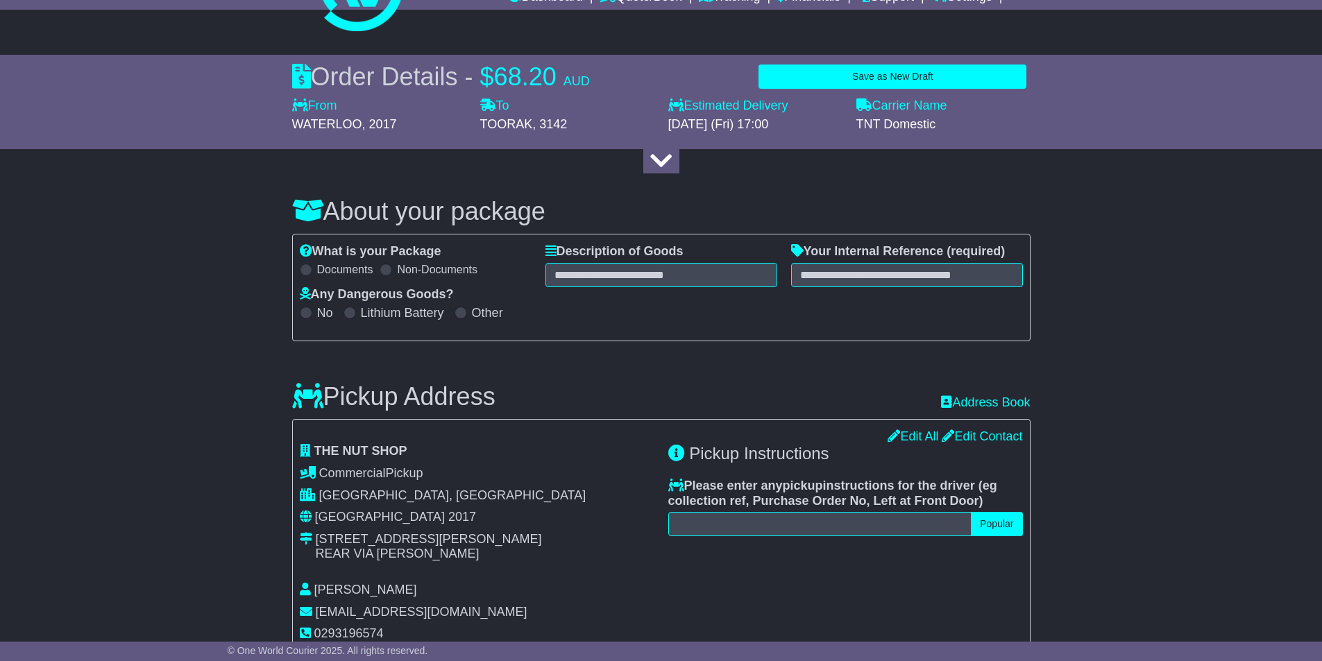  Describe the element at coordinates (898, 252) in the screenshot. I see `label: Your Internal Reference (required)` at that location.